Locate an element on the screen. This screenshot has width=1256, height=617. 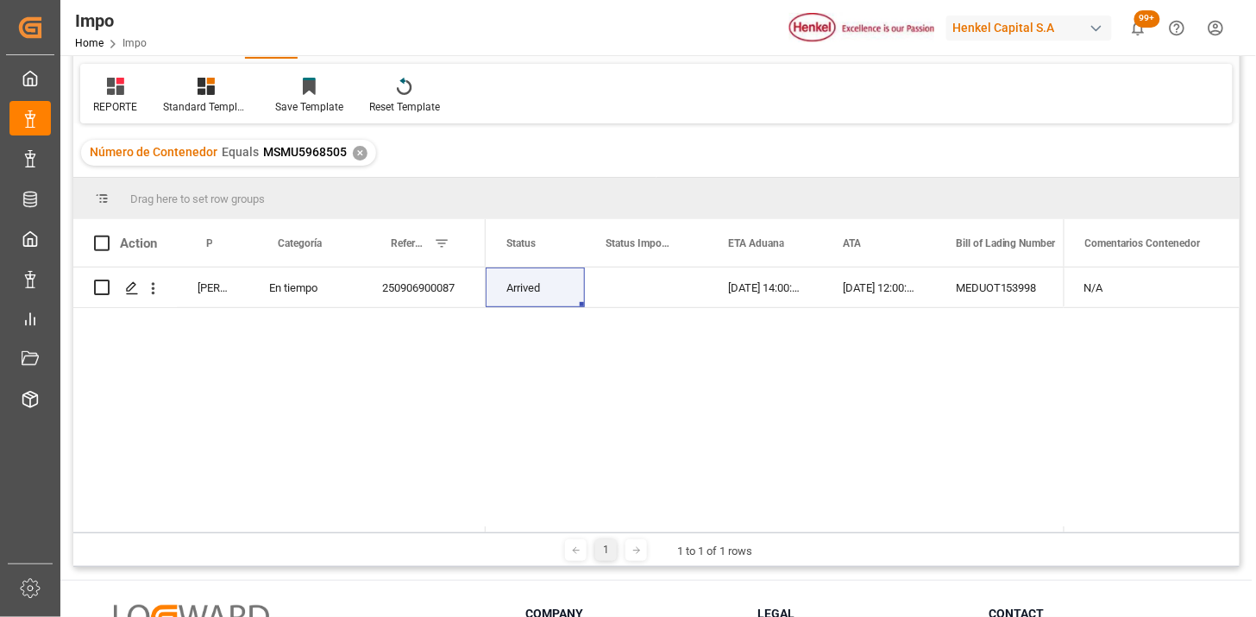
img: Henkel%20logo.jpg_1689854090.jpg is located at coordinates (862, 28).